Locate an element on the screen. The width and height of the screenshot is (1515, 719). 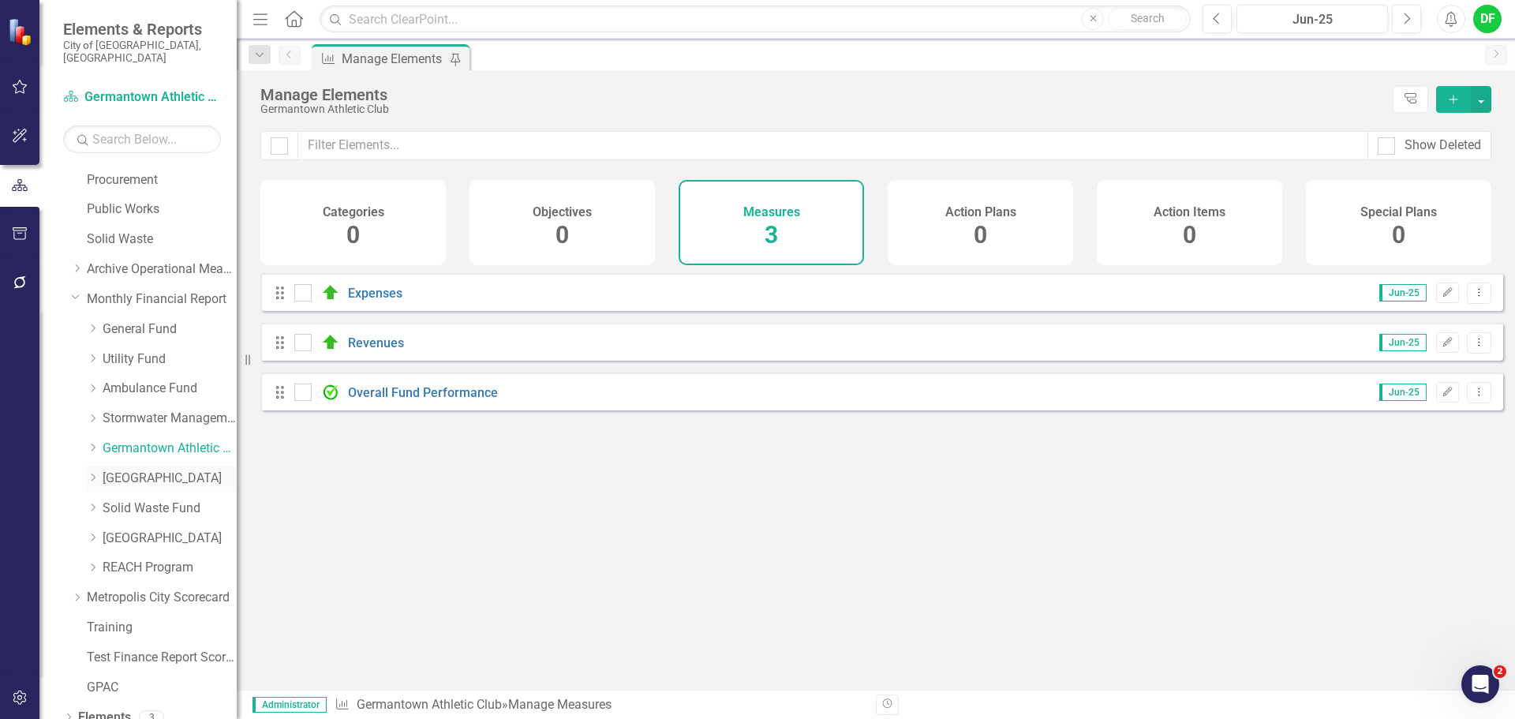
a: Utility Fund is located at coordinates (170, 359).